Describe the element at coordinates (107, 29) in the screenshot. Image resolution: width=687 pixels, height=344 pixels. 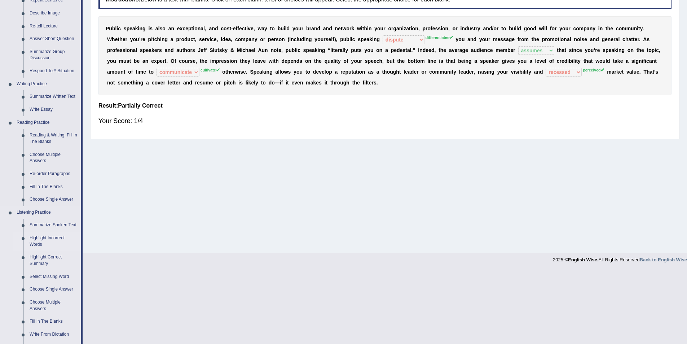
I see `b: P` at that location.